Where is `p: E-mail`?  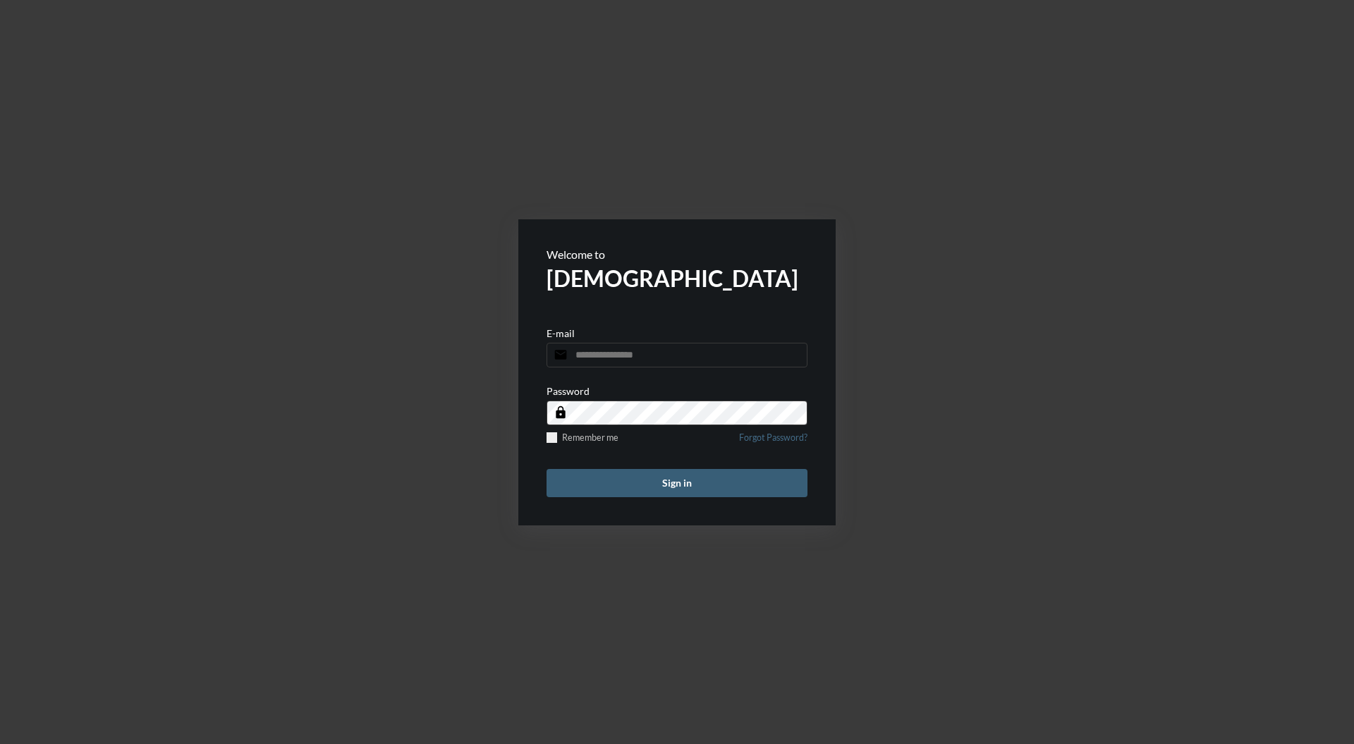 p: E-mail is located at coordinates (561, 333).